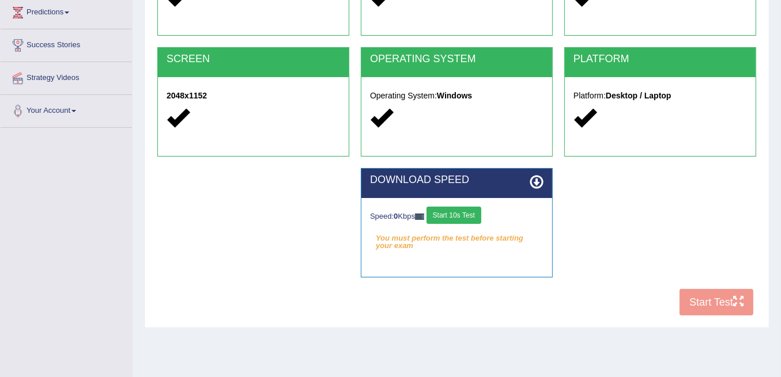  What do you see at coordinates (456, 96) in the screenshot?
I see `h5: Operating System:` at bounding box center [456, 96].